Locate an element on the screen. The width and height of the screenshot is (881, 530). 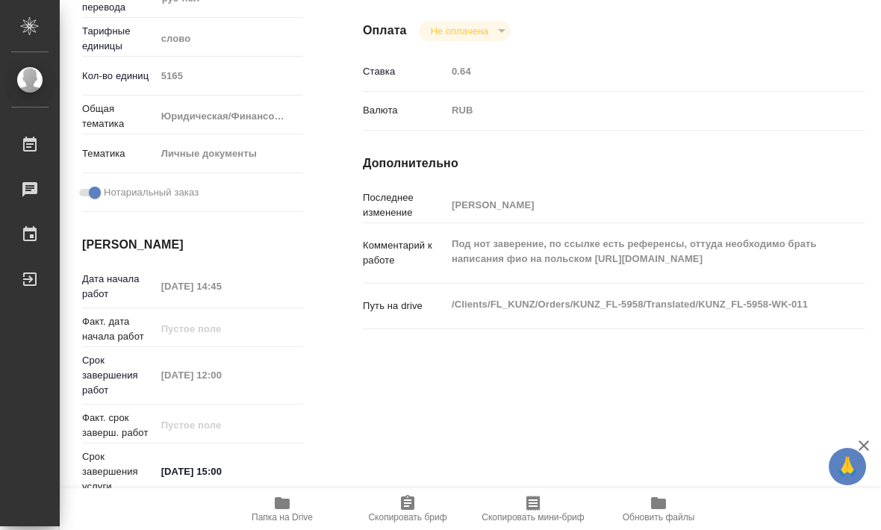
div: Личные документы is located at coordinates (229, 154).